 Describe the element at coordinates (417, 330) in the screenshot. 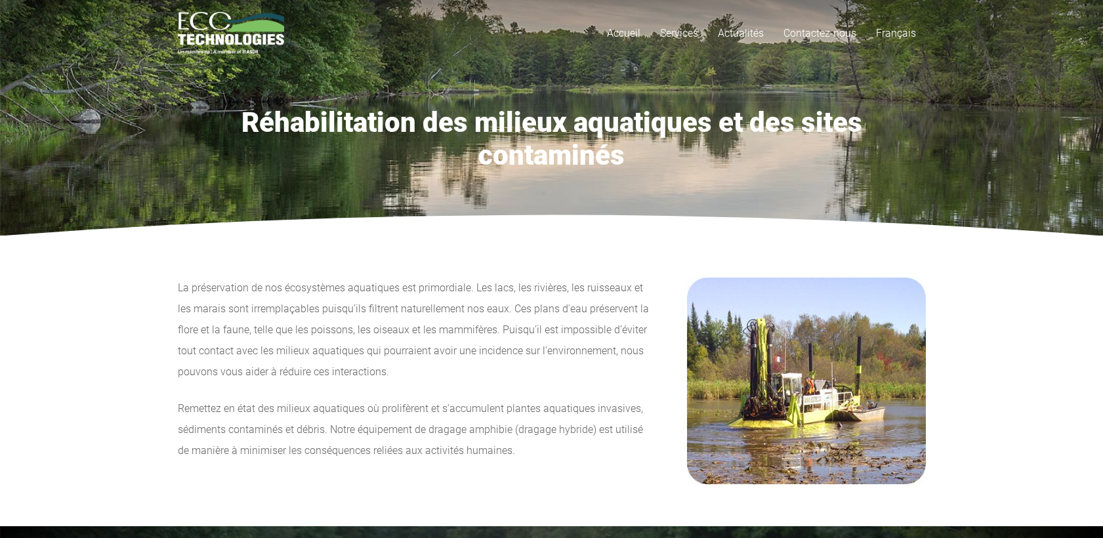

I see `p: La préservation de nos écosystèmes aquatiques est primordiale. Les lacs, les rivières, les ruisse...` at that location.